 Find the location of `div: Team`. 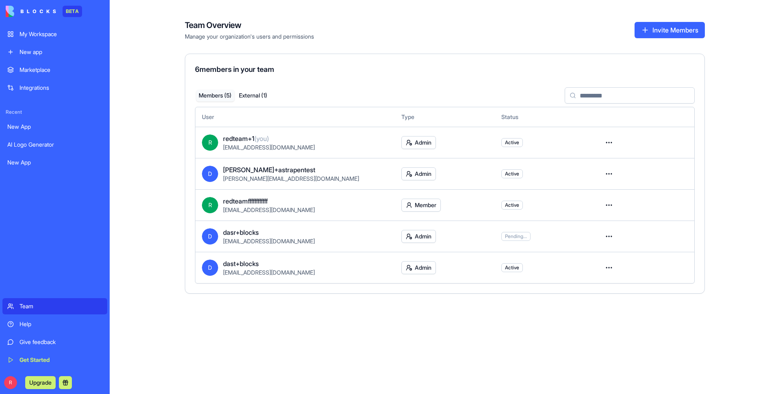

div: Team is located at coordinates (61, 306).